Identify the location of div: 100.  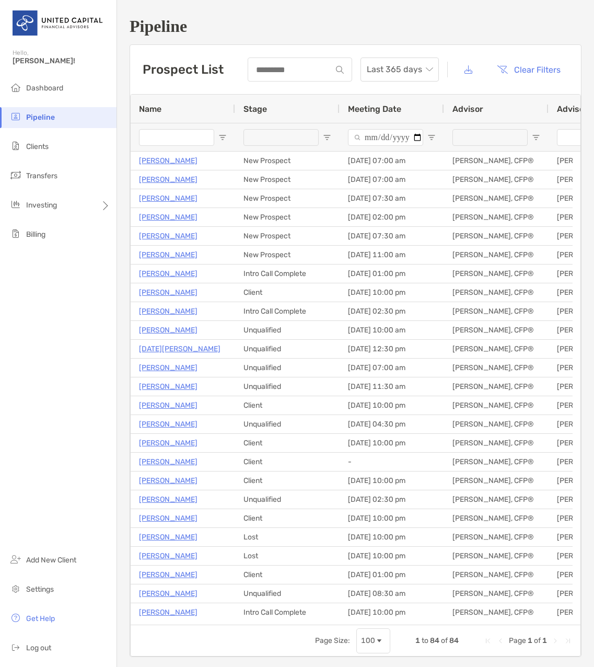
(368, 640).